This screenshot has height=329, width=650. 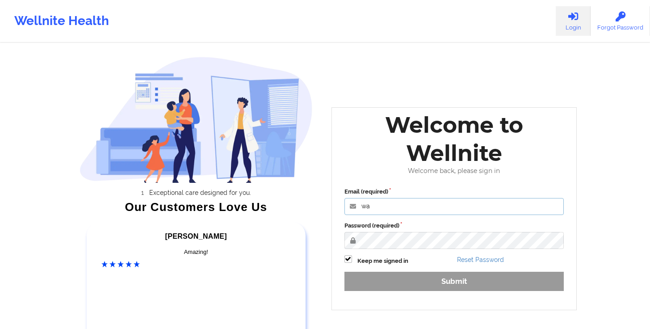 What do you see at coordinates (196, 252) in the screenshot?
I see `div: Amazing!` at bounding box center [196, 252].